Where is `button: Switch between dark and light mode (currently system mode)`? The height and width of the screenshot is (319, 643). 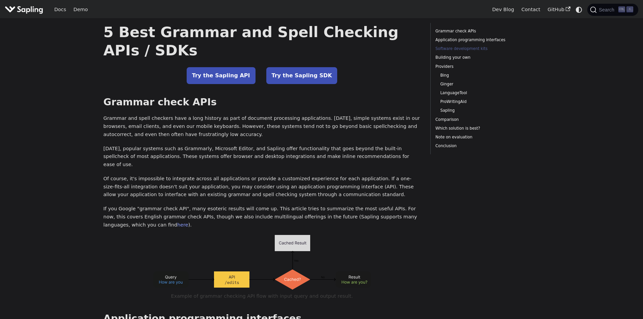
button: Switch between dark and light mode (currently system mode) is located at coordinates (579, 9).